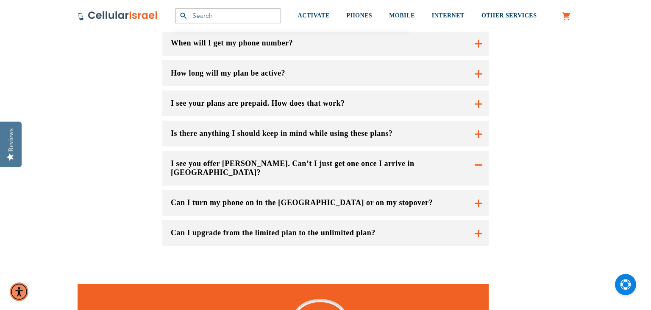  What do you see at coordinates (402, 15) in the screenshot?
I see `span: MOBILE` at bounding box center [402, 15].